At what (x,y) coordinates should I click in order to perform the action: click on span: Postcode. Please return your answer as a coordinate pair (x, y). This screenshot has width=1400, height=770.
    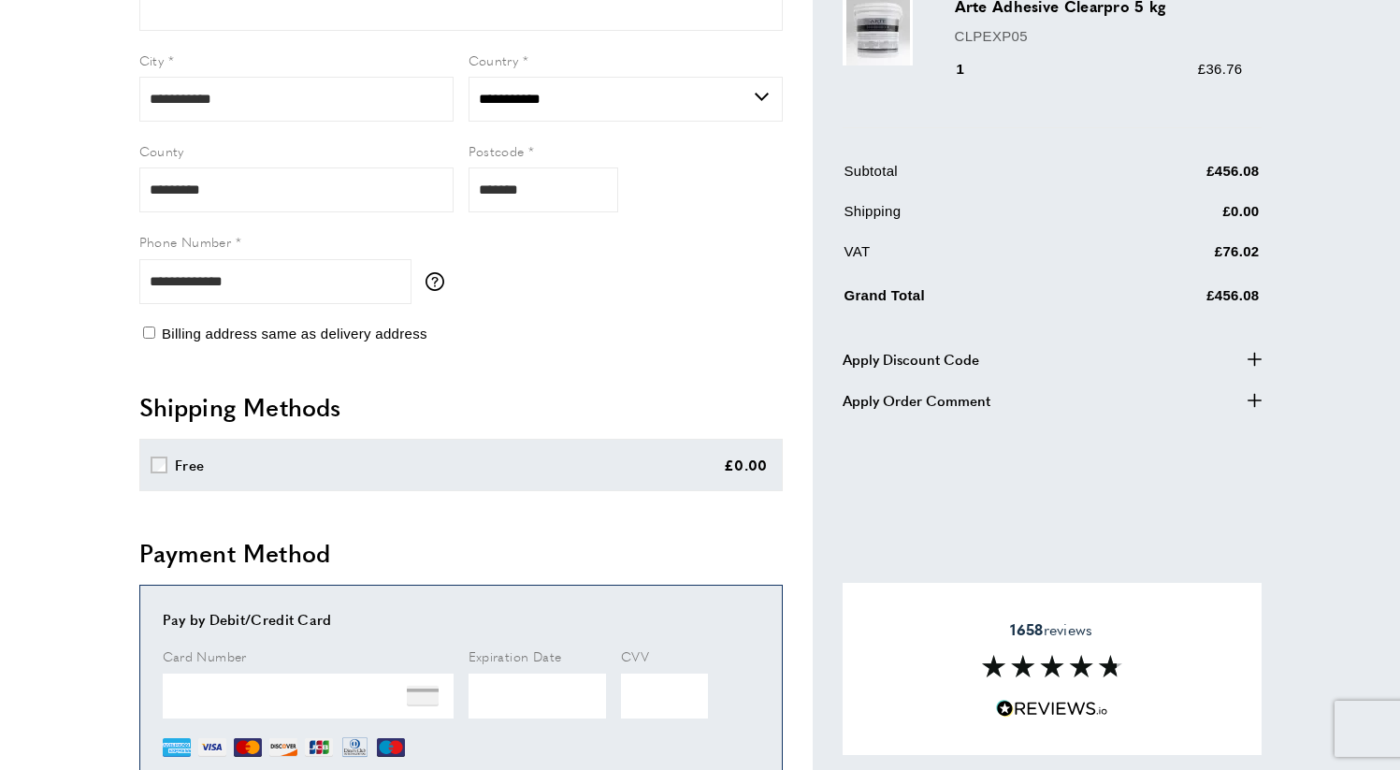
    Looking at the image, I should click on (497, 151).